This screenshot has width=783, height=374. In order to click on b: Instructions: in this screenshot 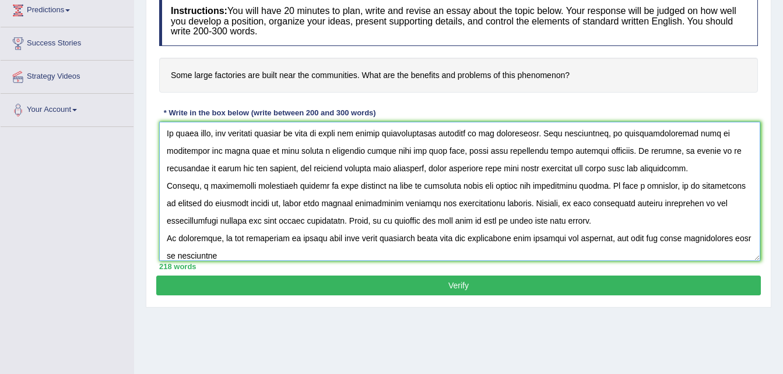, I will do `click(199, 10)`.